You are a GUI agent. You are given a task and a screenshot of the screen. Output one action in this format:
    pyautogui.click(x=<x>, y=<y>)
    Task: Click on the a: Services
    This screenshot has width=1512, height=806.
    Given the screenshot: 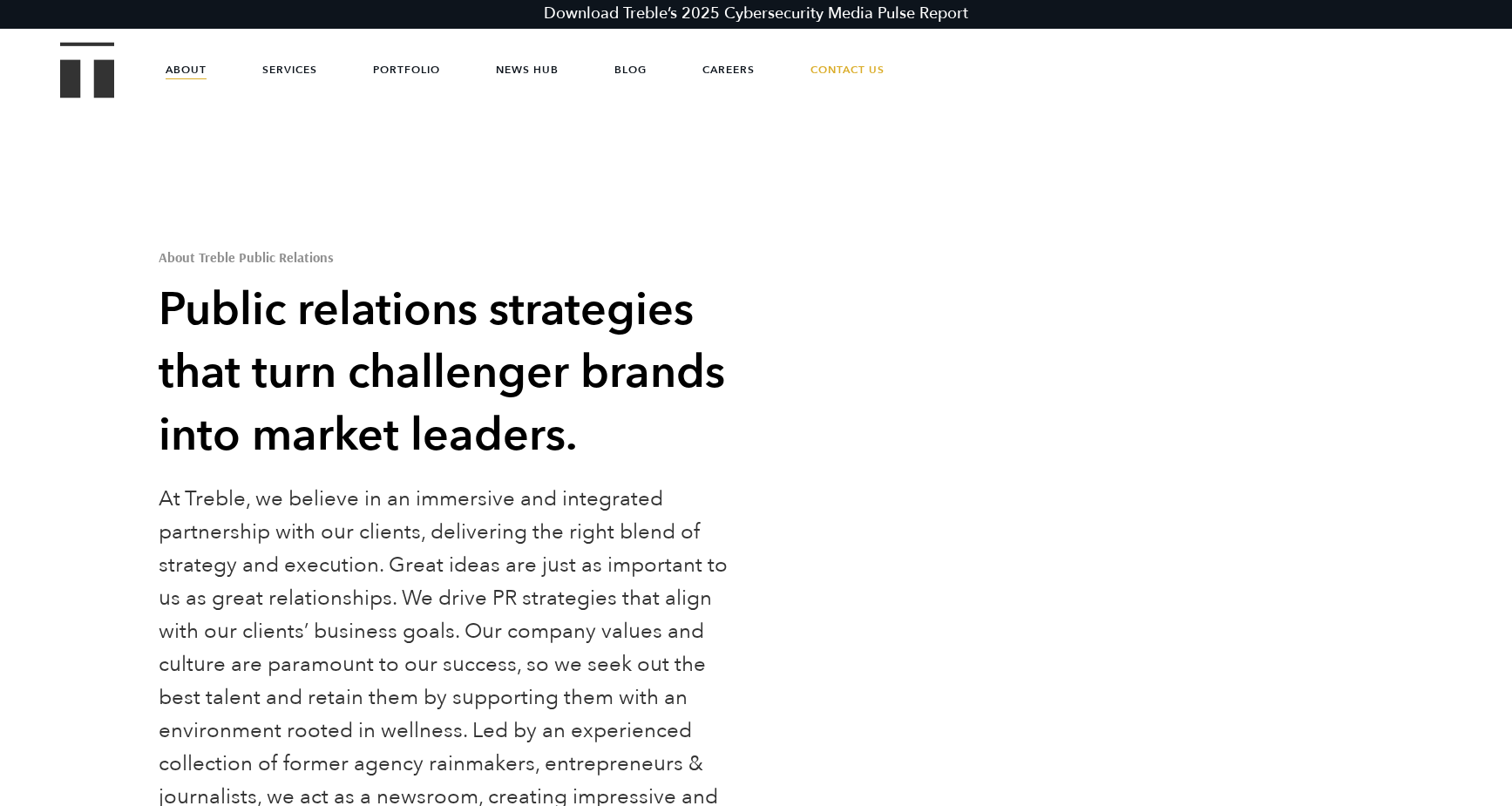 What is the action you would take?
    pyautogui.click(x=289, y=70)
    